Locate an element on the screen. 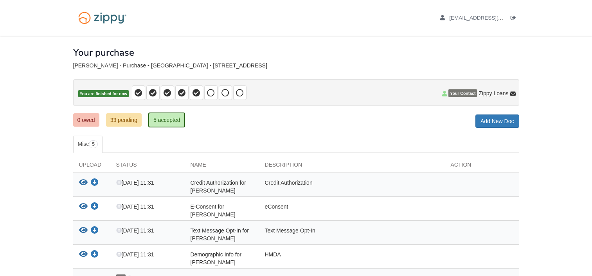 The image size is (592, 276). a: 33 pending is located at coordinates (124, 120).